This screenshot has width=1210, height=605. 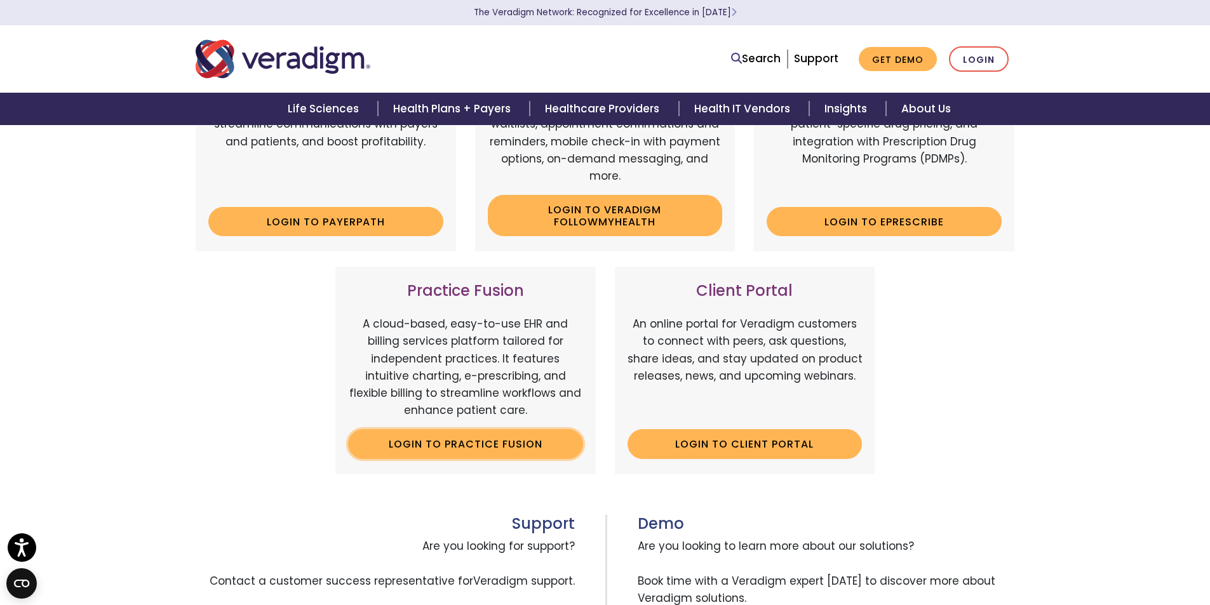 I want to click on h3: Support, so click(x=385, y=524).